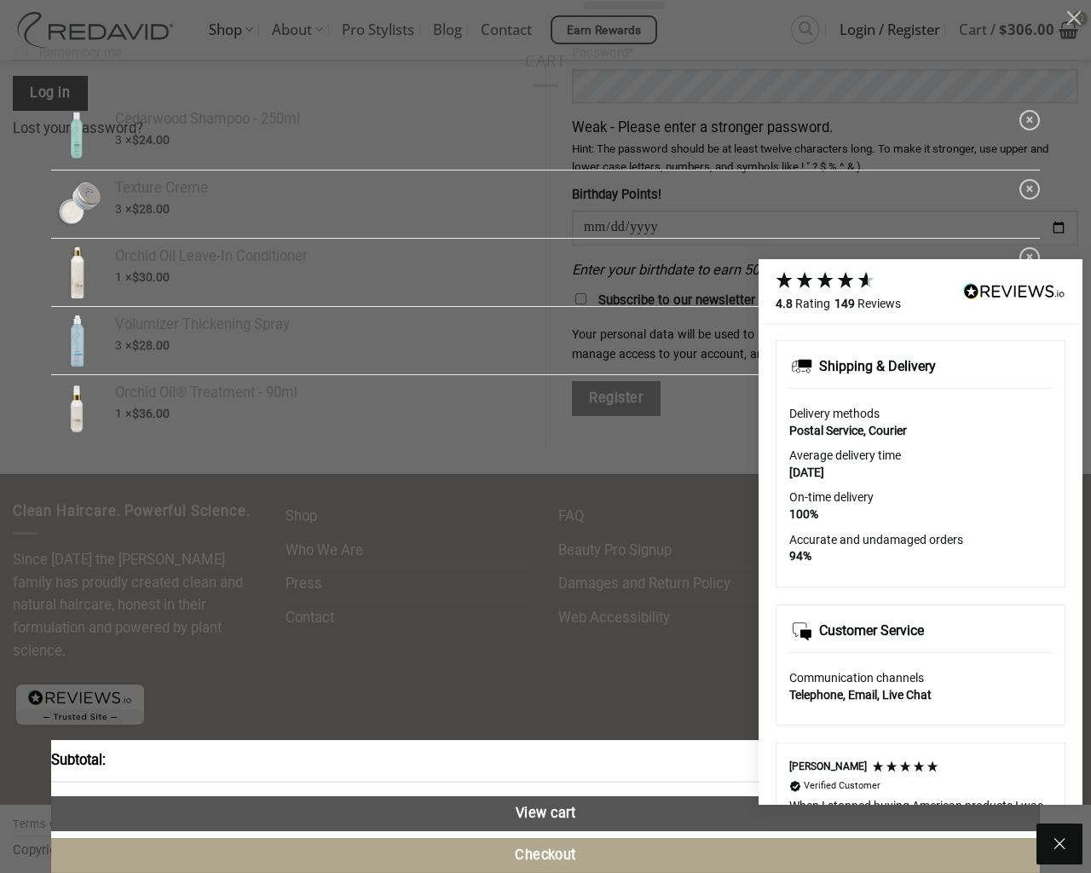 This screenshot has width=1091, height=873. Describe the element at coordinates (546, 61) in the screenshot. I see `span: Cart` at that location.